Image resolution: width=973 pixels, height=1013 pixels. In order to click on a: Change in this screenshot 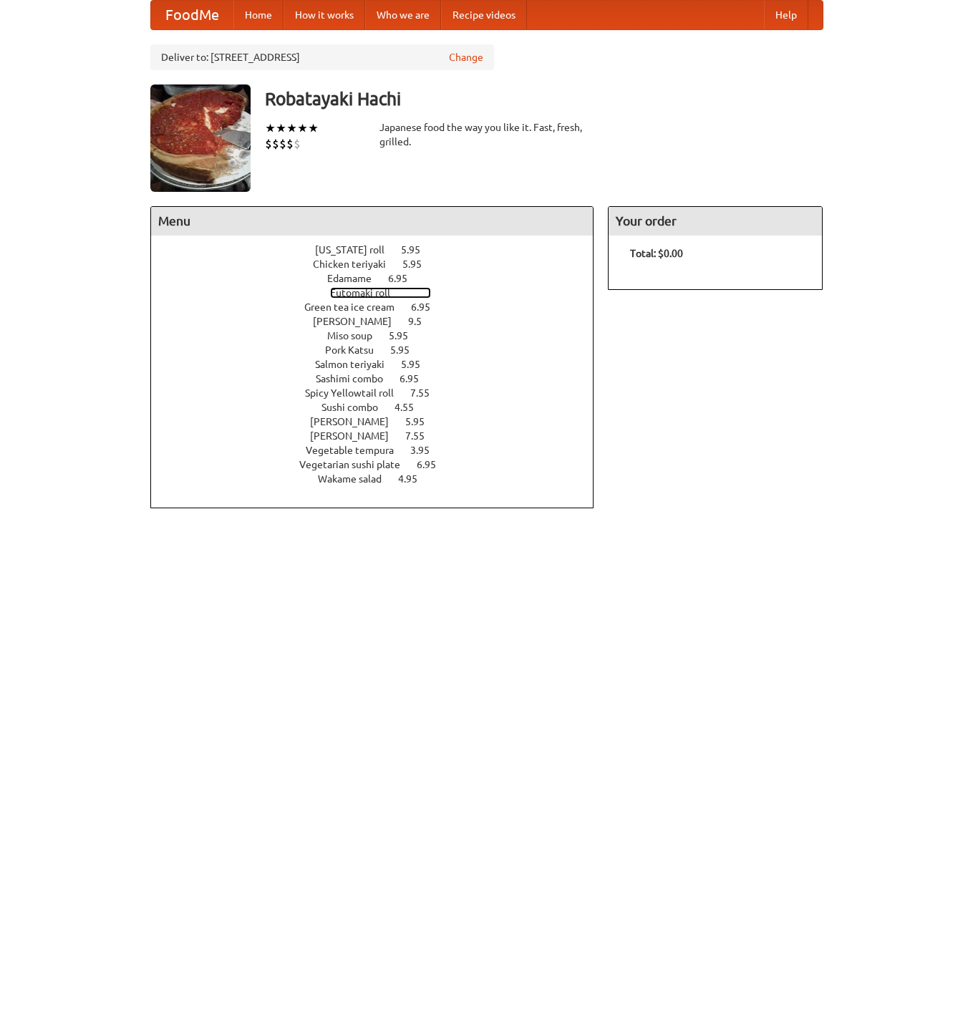, I will do `click(466, 57)`.